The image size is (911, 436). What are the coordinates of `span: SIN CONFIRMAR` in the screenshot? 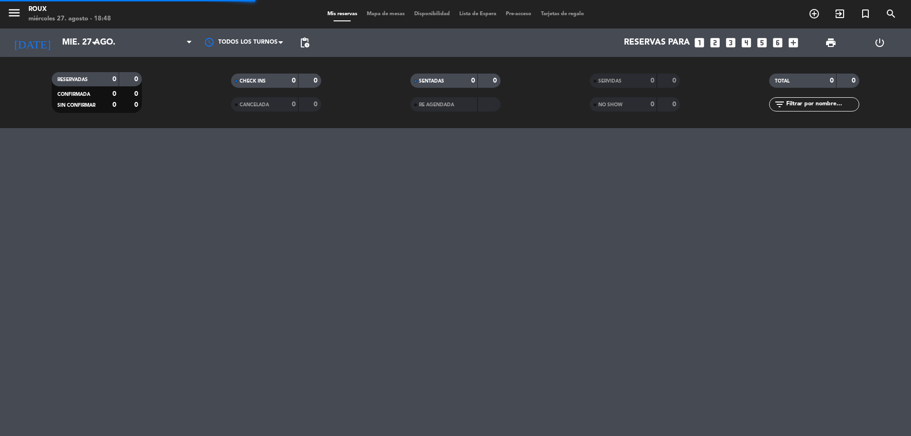 It's located at (76, 105).